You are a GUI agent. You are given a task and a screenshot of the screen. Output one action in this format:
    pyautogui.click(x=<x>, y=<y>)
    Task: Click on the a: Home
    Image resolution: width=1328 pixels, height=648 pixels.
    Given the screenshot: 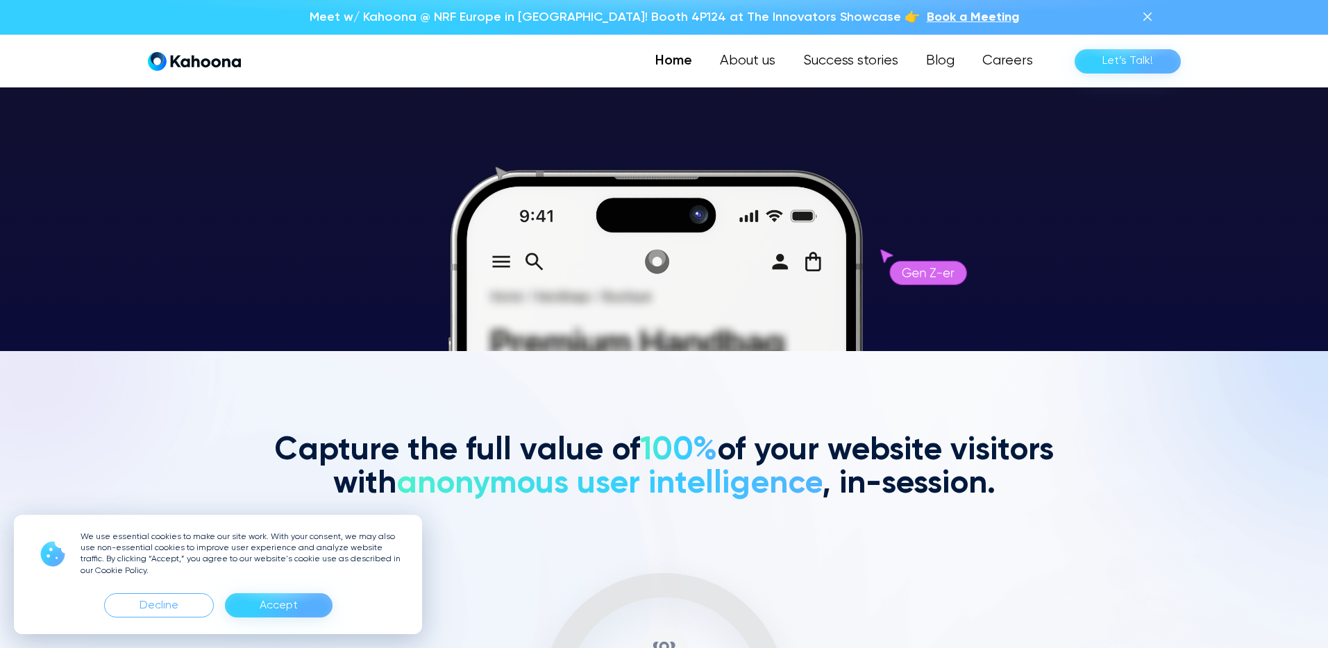 What is the action you would take?
    pyautogui.click(x=673, y=61)
    